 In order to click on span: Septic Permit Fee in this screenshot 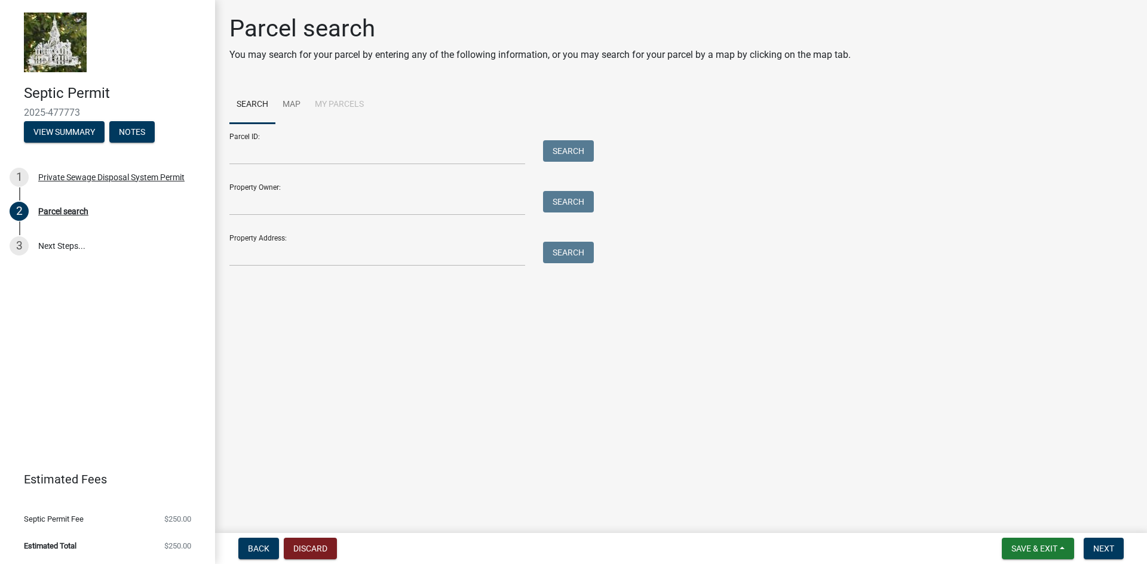, I will do `click(54, 519)`.